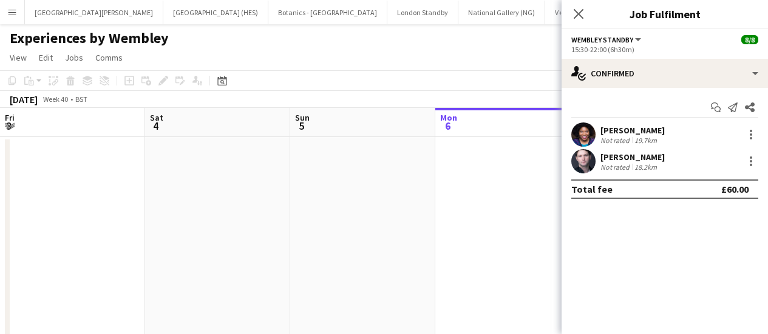 The height and width of the screenshot is (334, 768). Describe the element at coordinates (422, 12) in the screenshot. I see `button: London Standby` at that location.